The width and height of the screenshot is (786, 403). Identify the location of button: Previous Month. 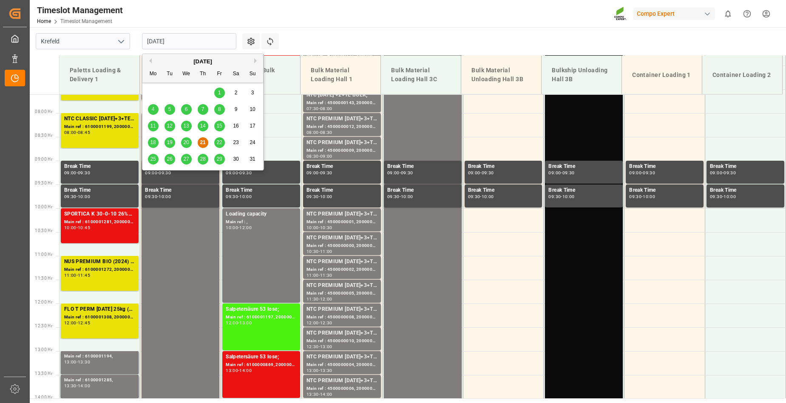
(149, 61).